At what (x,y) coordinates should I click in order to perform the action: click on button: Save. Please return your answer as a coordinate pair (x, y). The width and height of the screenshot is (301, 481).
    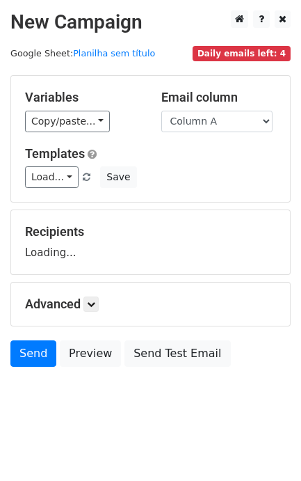
    Looking at the image, I should click on (118, 177).